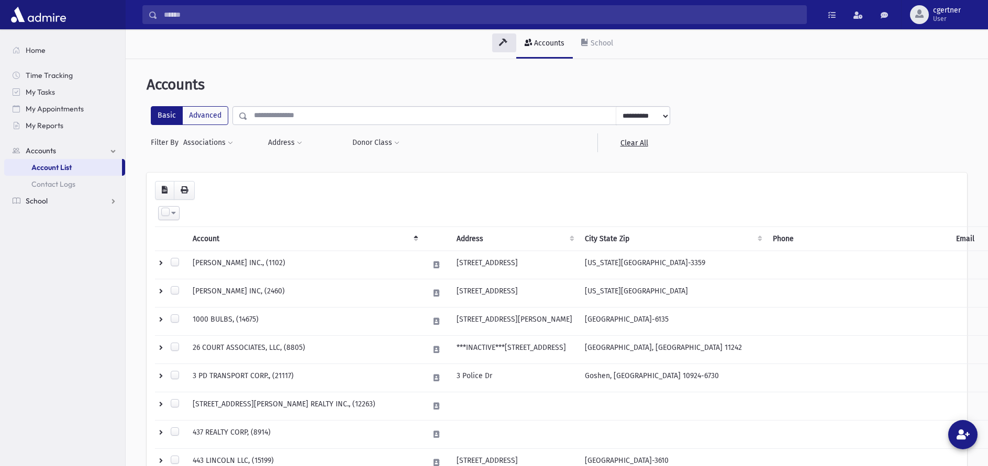  Describe the element at coordinates (51, 168) in the screenshot. I see `span: Account List` at that location.